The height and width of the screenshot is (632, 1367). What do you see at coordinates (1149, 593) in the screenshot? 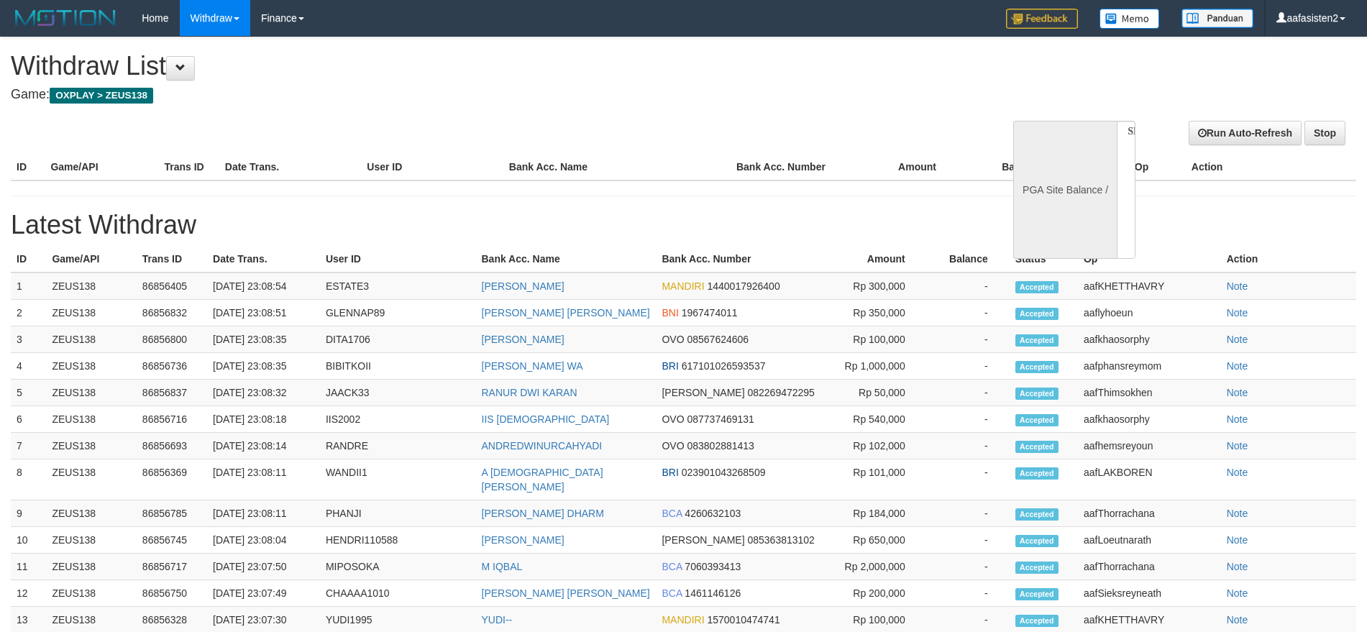
I see `td: aafSieksreyneath` at bounding box center [1149, 593].